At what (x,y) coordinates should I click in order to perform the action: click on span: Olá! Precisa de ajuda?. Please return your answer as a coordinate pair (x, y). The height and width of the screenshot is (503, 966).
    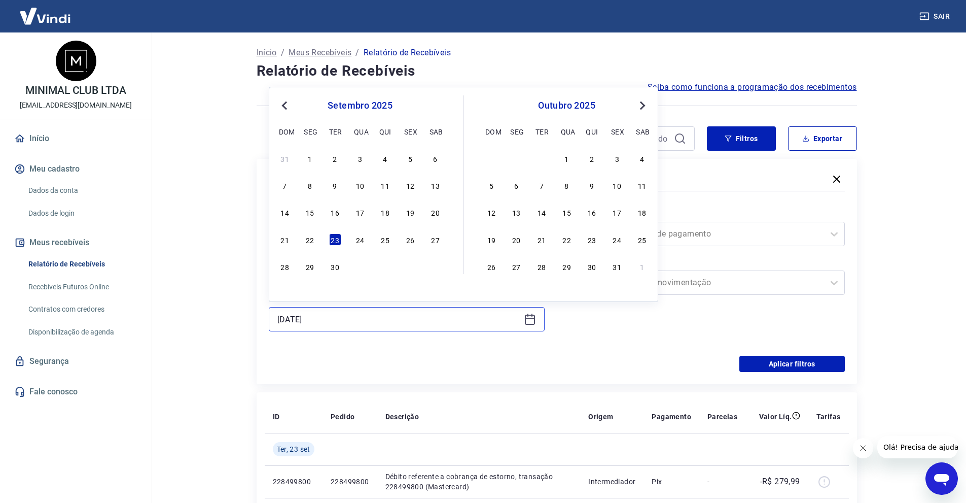
    Looking at the image, I should click on (46, 11).